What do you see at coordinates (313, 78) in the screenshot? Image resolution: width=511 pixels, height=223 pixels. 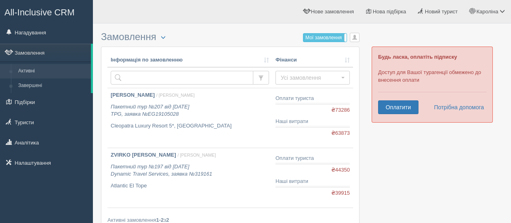 I see `button: Усі замовлення` at bounding box center [313, 78].